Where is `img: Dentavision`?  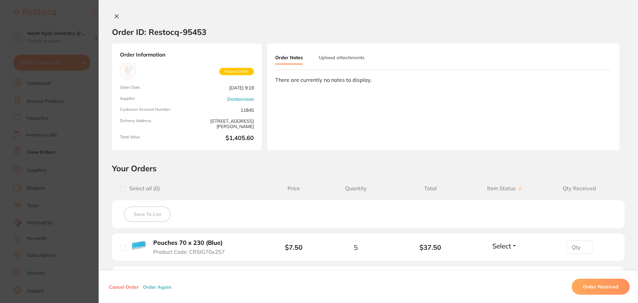 img: Dentavision is located at coordinates (128, 72).